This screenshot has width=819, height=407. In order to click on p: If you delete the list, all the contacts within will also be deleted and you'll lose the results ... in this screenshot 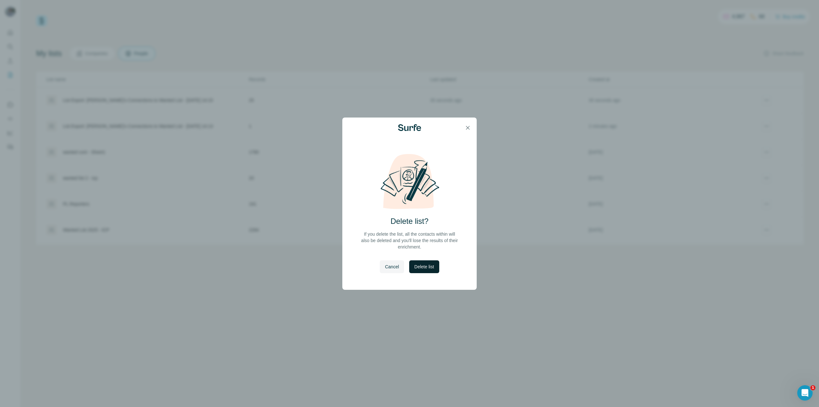, I will do `click(410, 240)`.